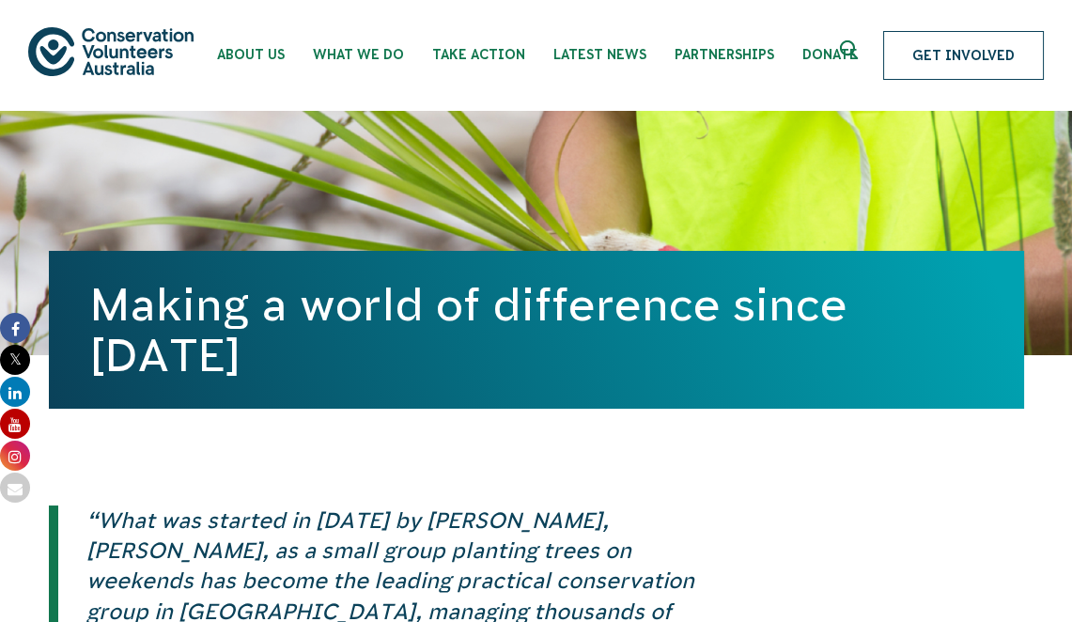  I want to click on img: logo.svg, so click(111, 51).